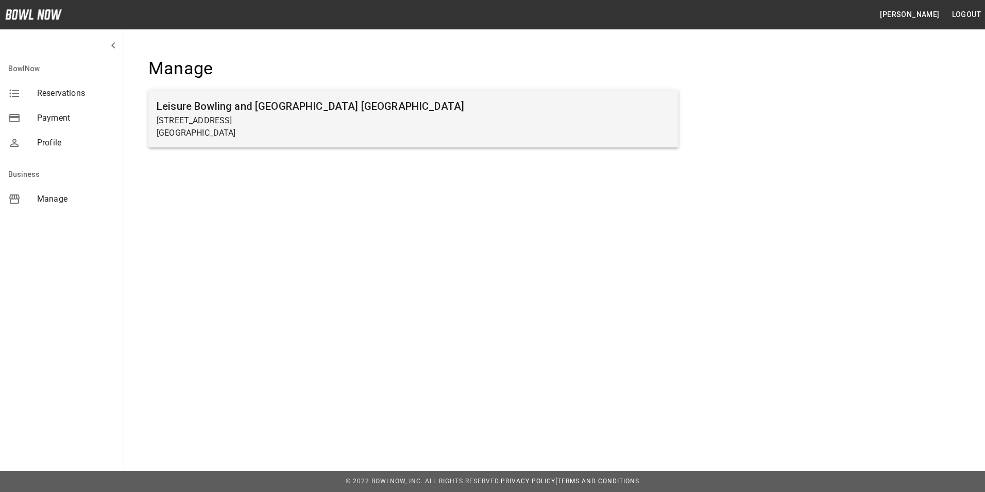 Image resolution: width=985 pixels, height=492 pixels. What do you see at coordinates (413, 69) in the screenshot?
I see `h4: Manage` at bounding box center [413, 69].